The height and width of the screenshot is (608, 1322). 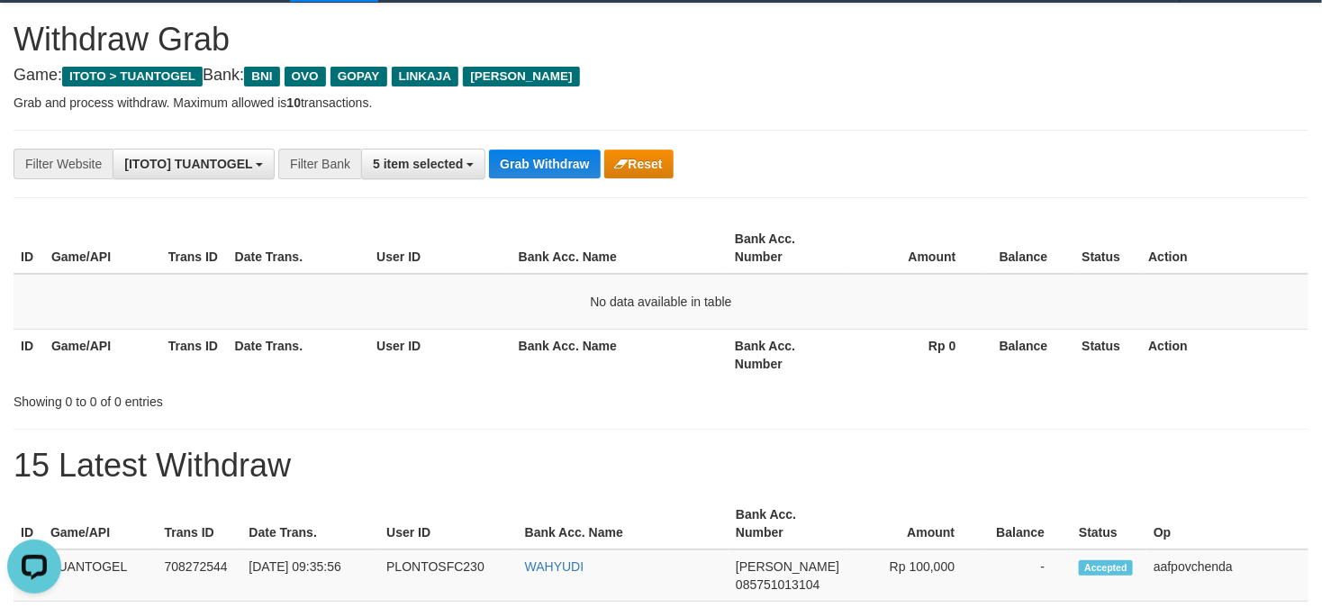 What do you see at coordinates (320, 164) in the screenshot?
I see `div: Filter Bank` at bounding box center [320, 164].